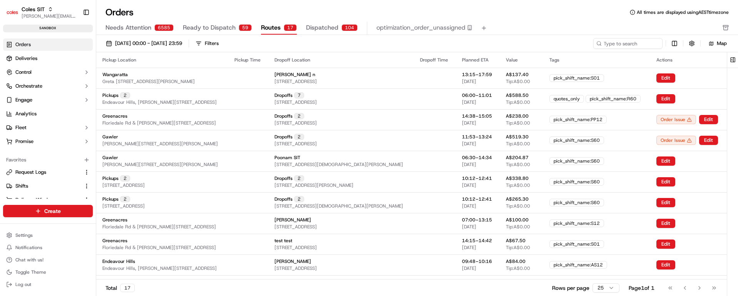 The width and height of the screenshot is (738, 296). What do you see at coordinates (48, 28) in the screenshot?
I see `div: sandbox` at bounding box center [48, 28].